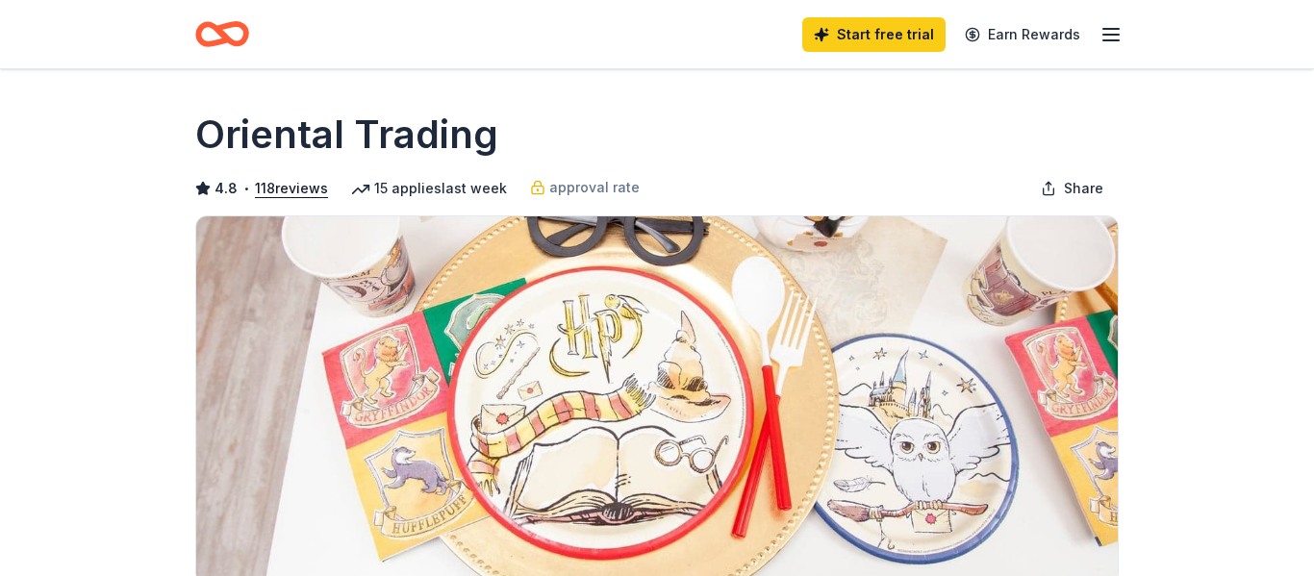  I want to click on a: Earn Rewards, so click(1022, 35).